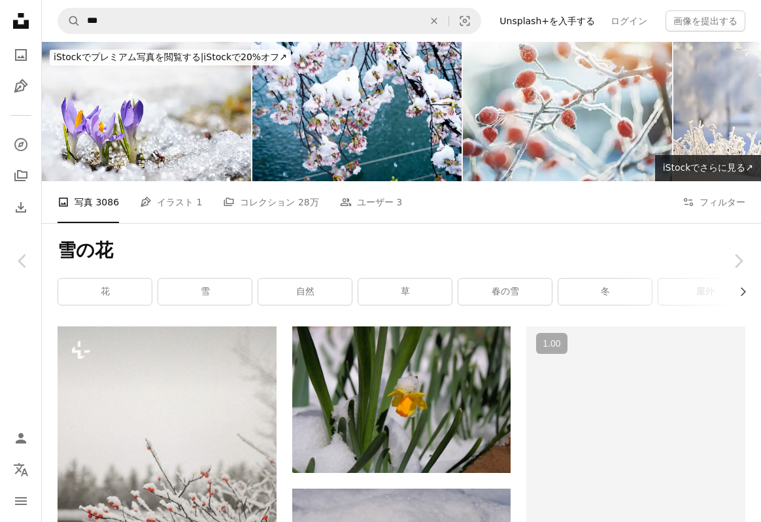  Describe the element at coordinates (399, 202) in the screenshot. I see `span: 3` at that location.